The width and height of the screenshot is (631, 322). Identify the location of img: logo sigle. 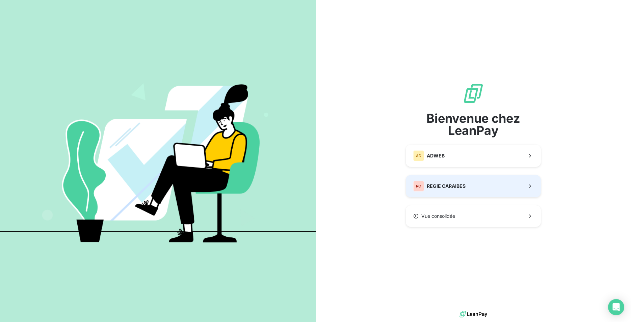
(473, 94).